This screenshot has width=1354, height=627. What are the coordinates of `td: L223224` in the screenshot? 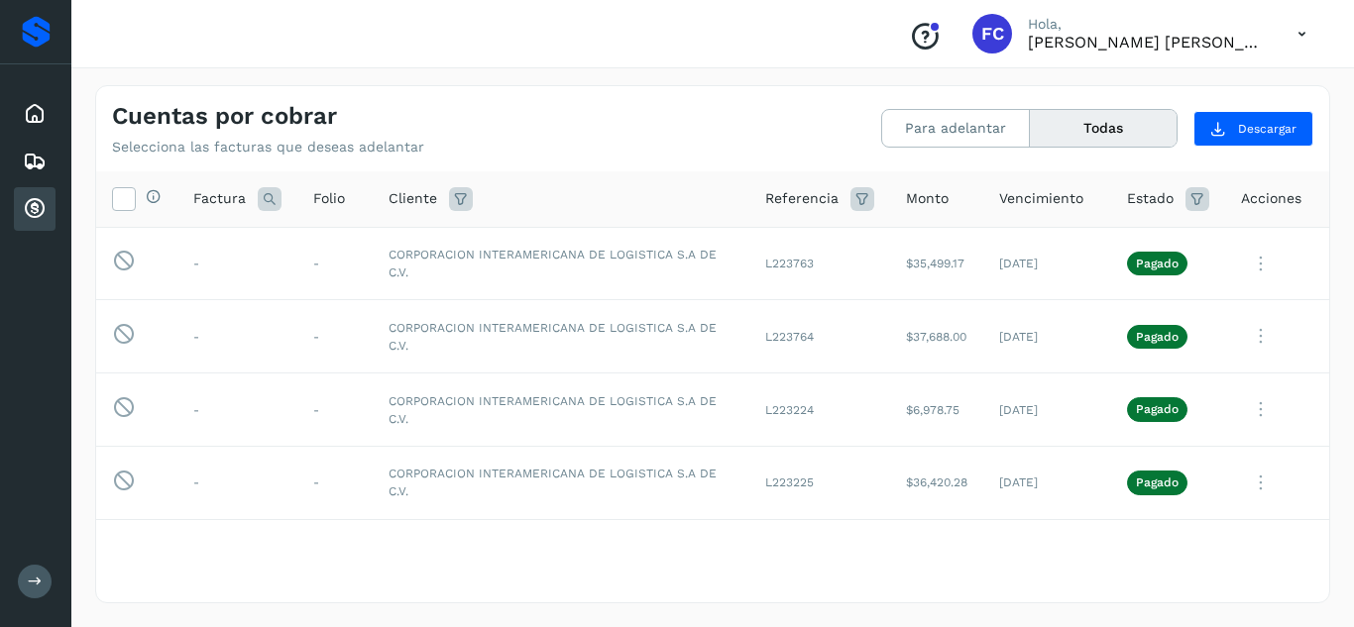 It's located at (819, 410).